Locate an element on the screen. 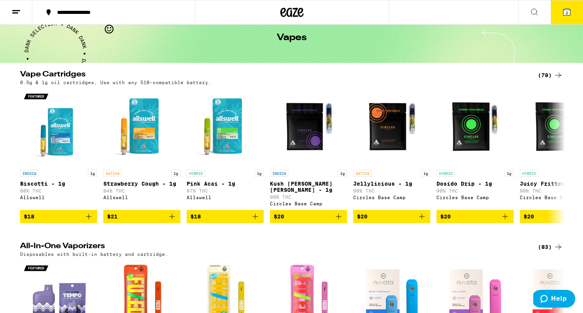 The height and width of the screenshot is (313, 583). p: Jellylicious - 1g is located at coordinates (392, 184).